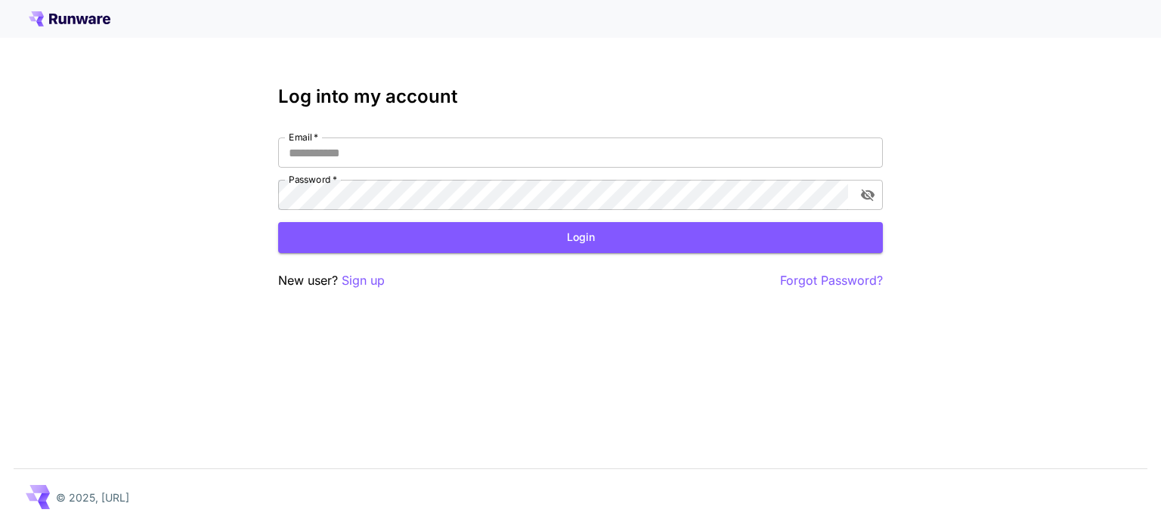 The image size is (1161, 525). I want to click on button: Forgot Password?, so click(832, 280).